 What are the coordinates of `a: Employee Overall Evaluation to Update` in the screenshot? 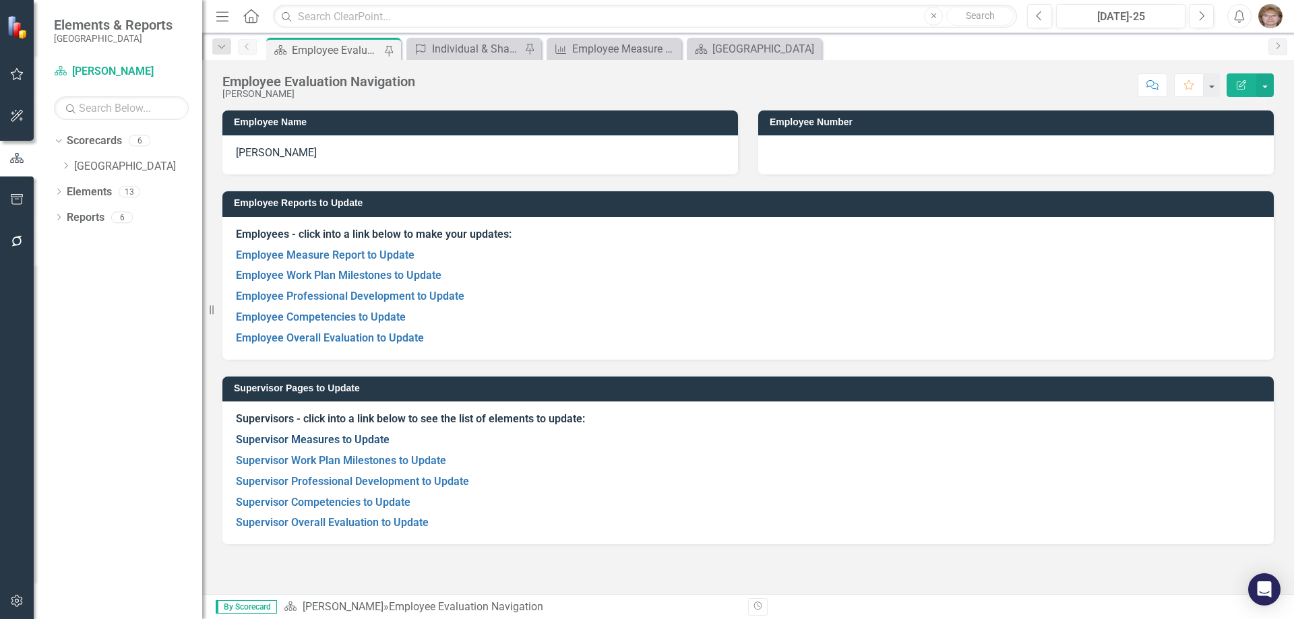 It's located at (330, 338).